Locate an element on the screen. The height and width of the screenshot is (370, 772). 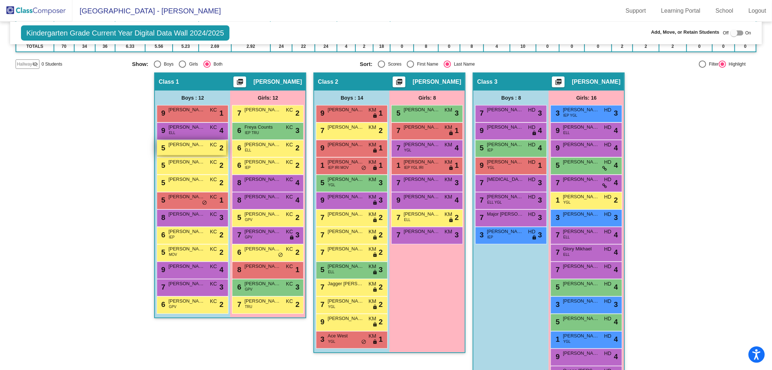
div: Boys : 14 is located at coordinates (352, 98).